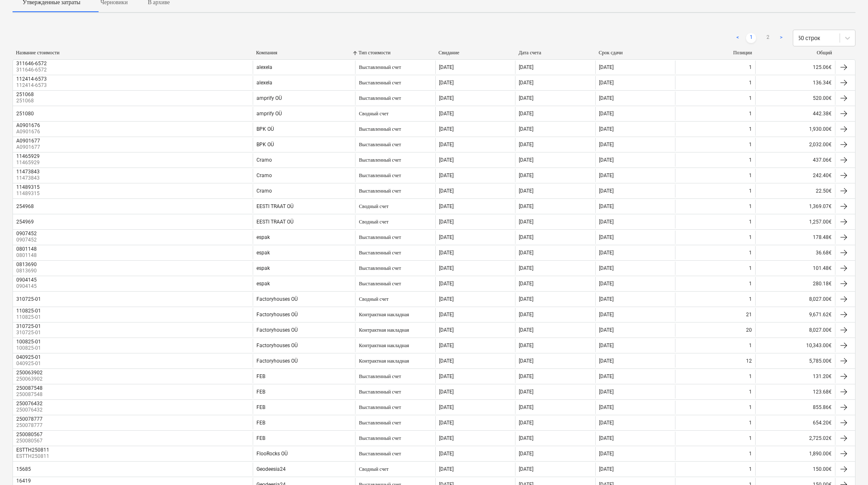 The image size is (868, 485). Describe the element at coordinates (29, 132) in the screenshot. I see `p: A0901676` at that location.